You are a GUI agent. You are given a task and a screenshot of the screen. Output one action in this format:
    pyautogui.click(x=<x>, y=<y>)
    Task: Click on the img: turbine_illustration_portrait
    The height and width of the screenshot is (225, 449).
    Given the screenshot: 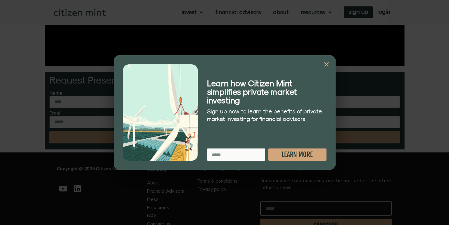 What is the action you would take?
    pyautogui.click(x=160, y=113)
    